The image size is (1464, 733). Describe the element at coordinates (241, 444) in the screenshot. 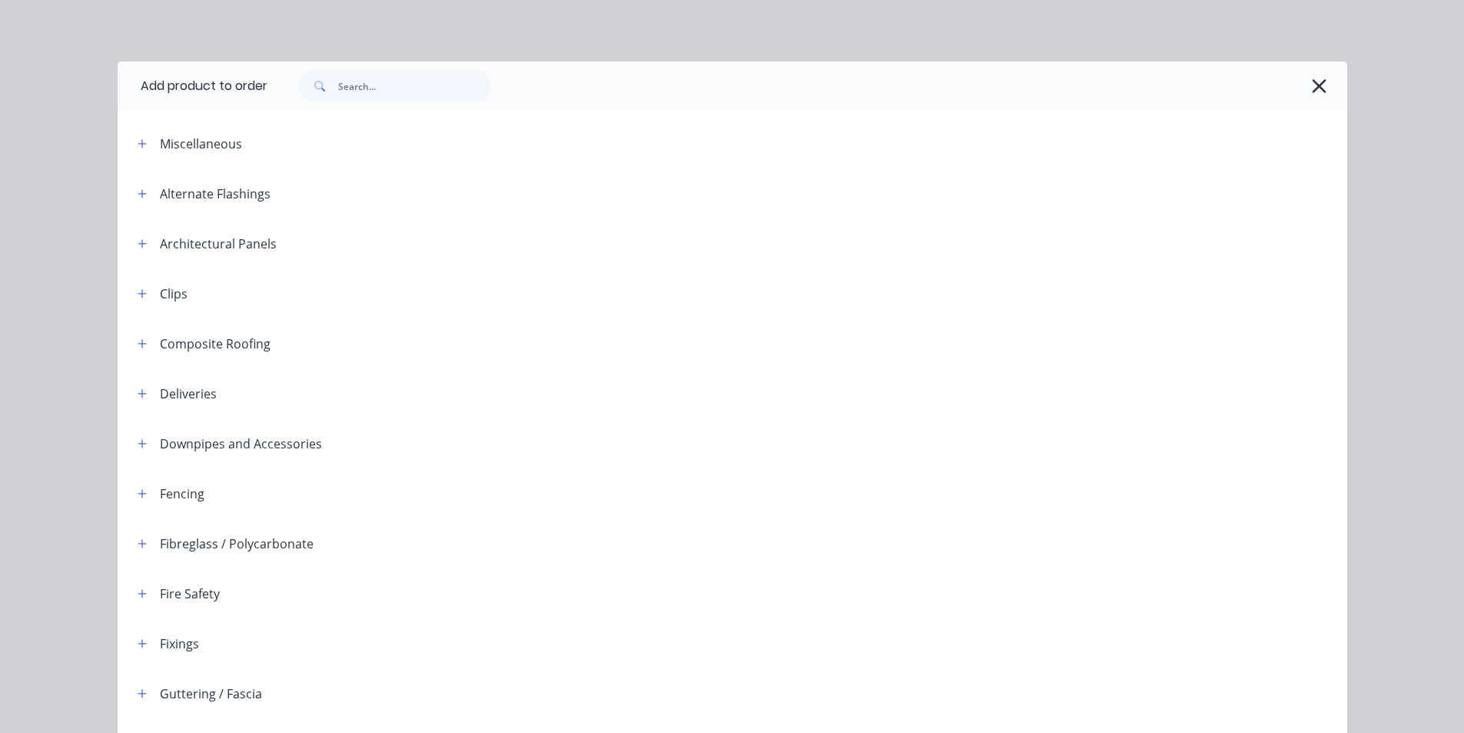

I see `div: Downpipes and Accessories` at that location.